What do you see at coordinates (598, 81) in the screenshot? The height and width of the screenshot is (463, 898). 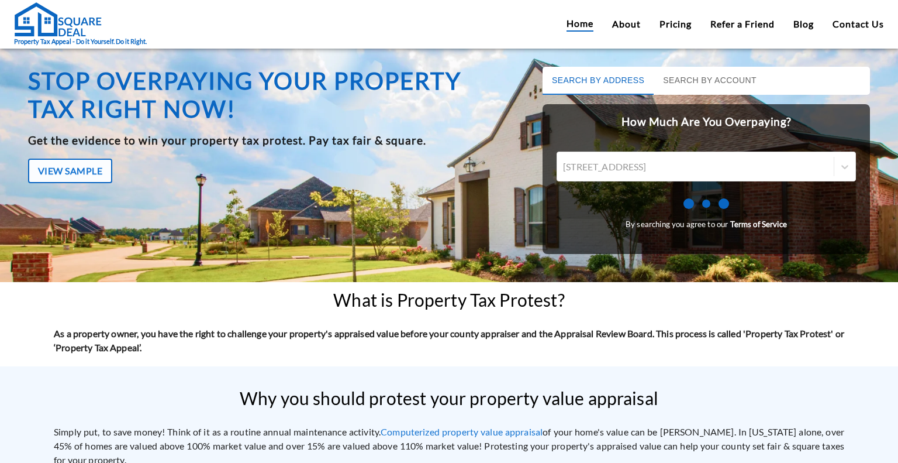 I see `button: Search by Address` at bounding box center [598, 81].